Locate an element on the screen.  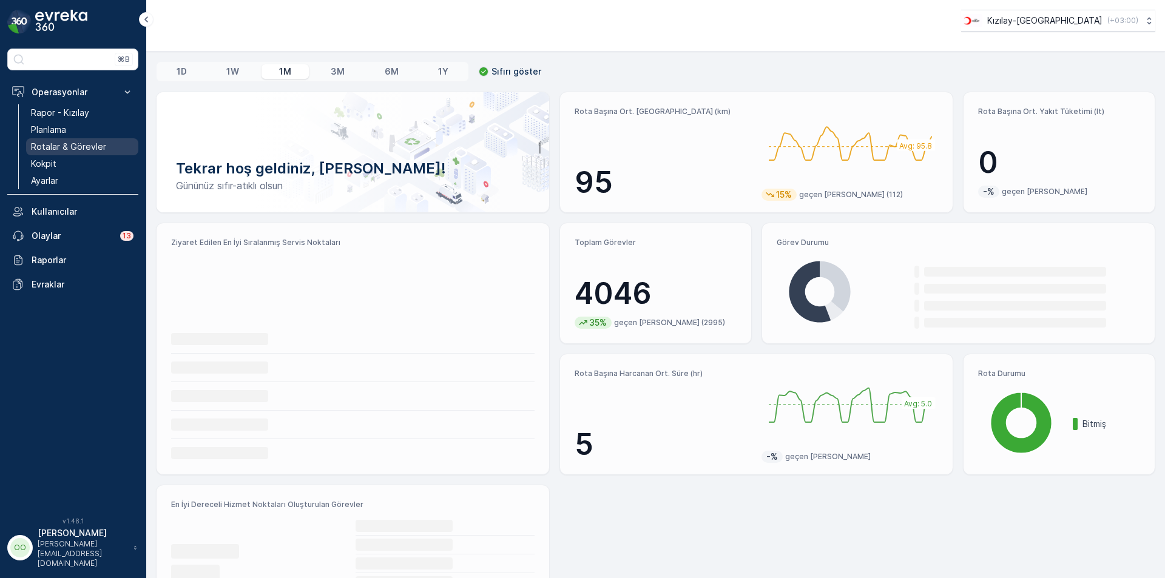
p: 3M is located at coordinates (337, 72).